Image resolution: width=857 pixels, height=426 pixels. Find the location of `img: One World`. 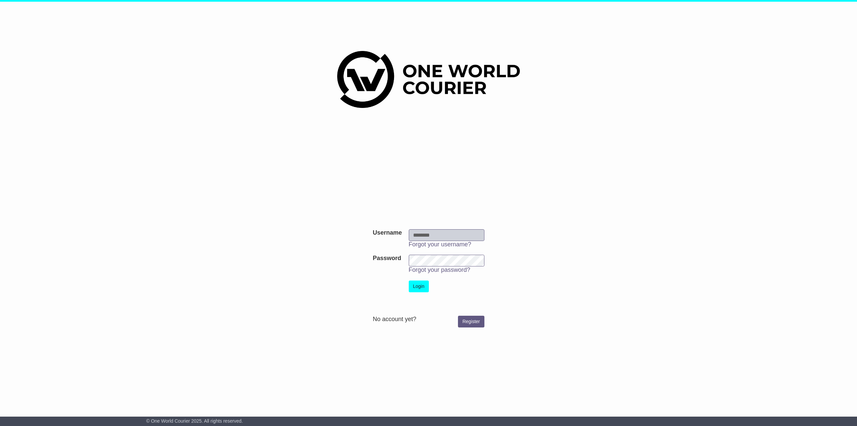

img: One World is located at coordinates (429, 79).